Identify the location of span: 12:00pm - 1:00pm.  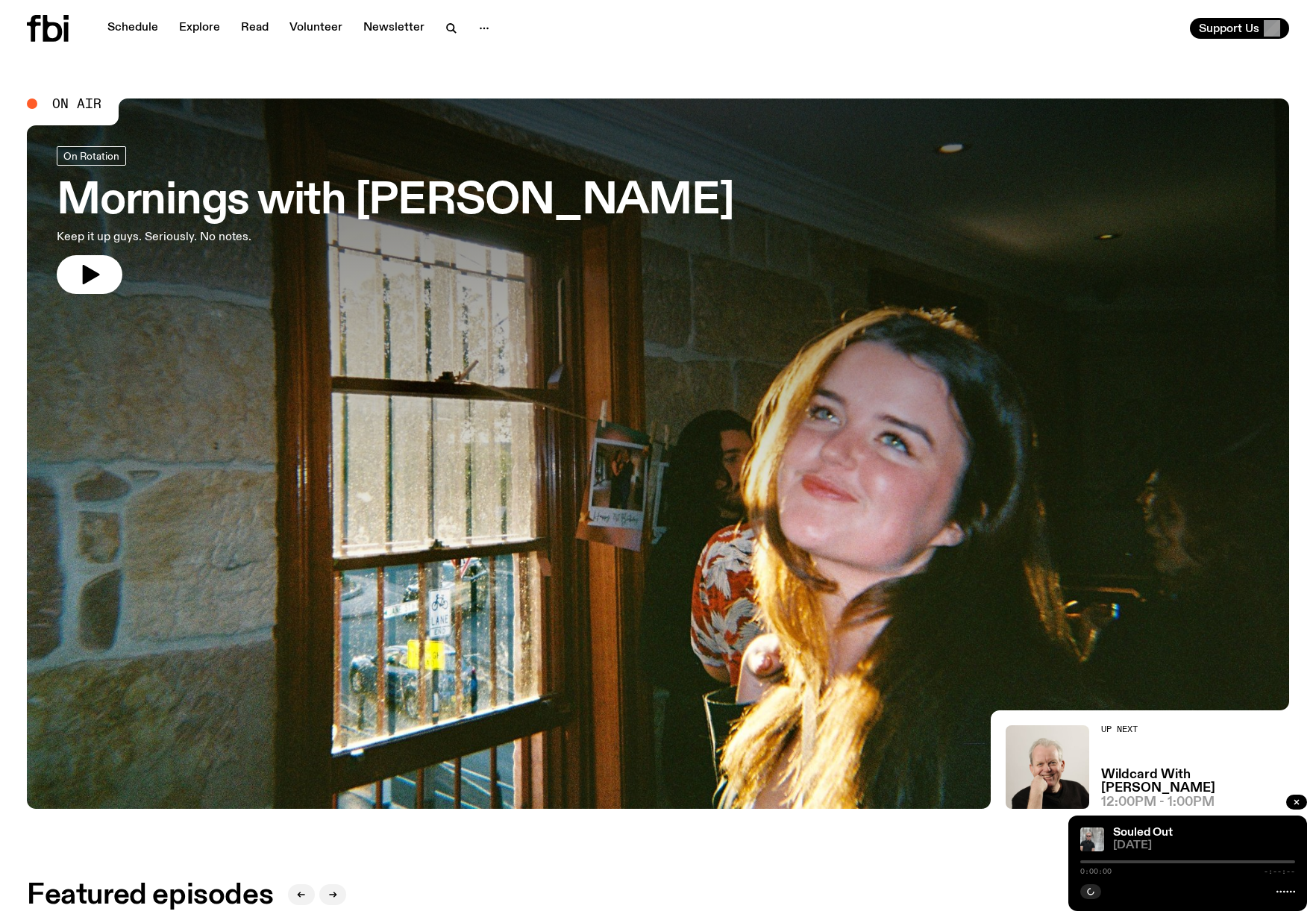
(1159, 802).